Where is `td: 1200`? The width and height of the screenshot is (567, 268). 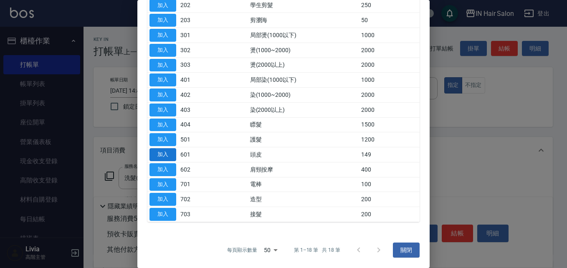
td: 1200 is located at coordinates (389, 140).